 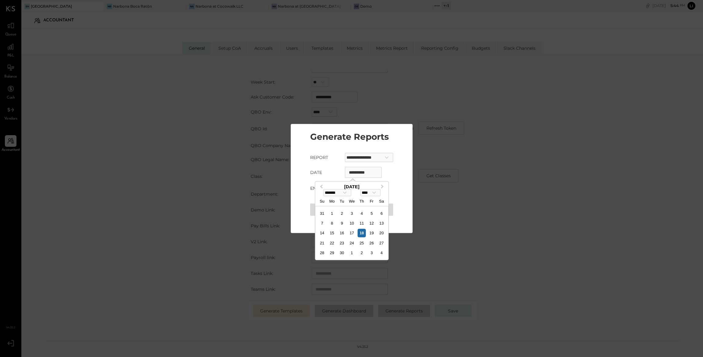 What do you see at coordinates (361, 223) in the screenshot?
I see `div: Choose Thursday, September 11th, 2025` at bounding box center [361, 223].